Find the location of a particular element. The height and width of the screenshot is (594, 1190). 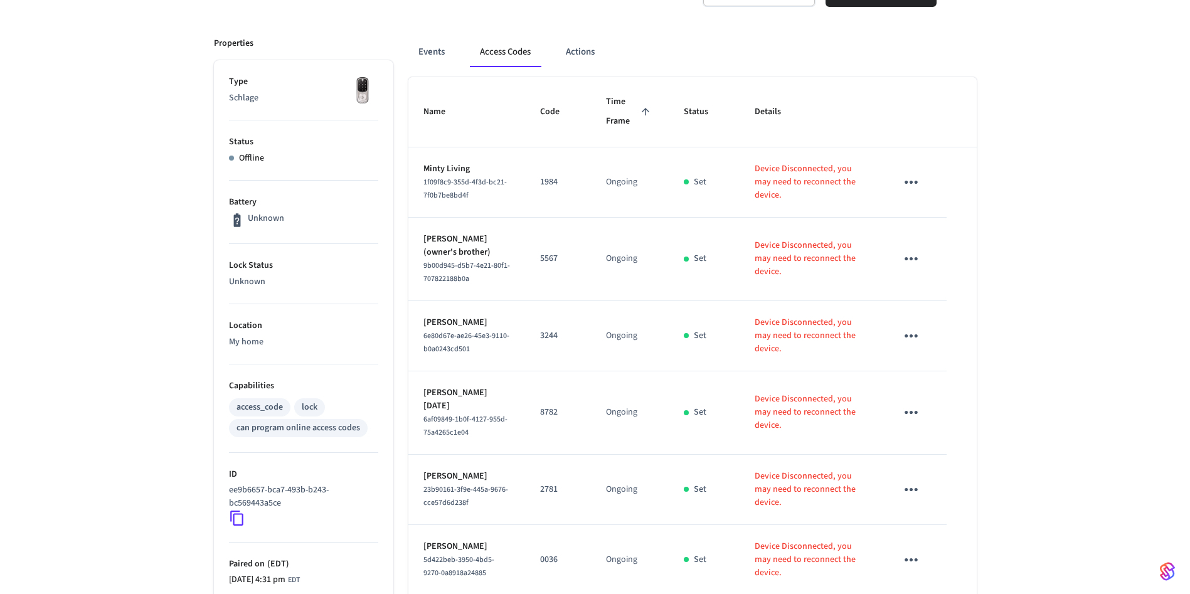

p: Status is located at coordinates (304, 142).